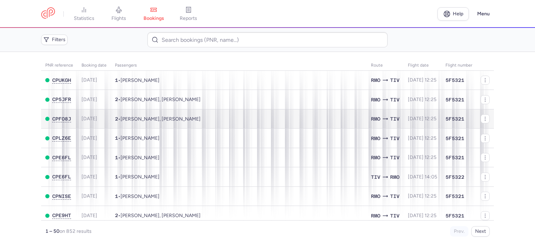 The height and width of the screenshot is (245, 535). I want to click on button: CPFO8J, so click(62, 119).